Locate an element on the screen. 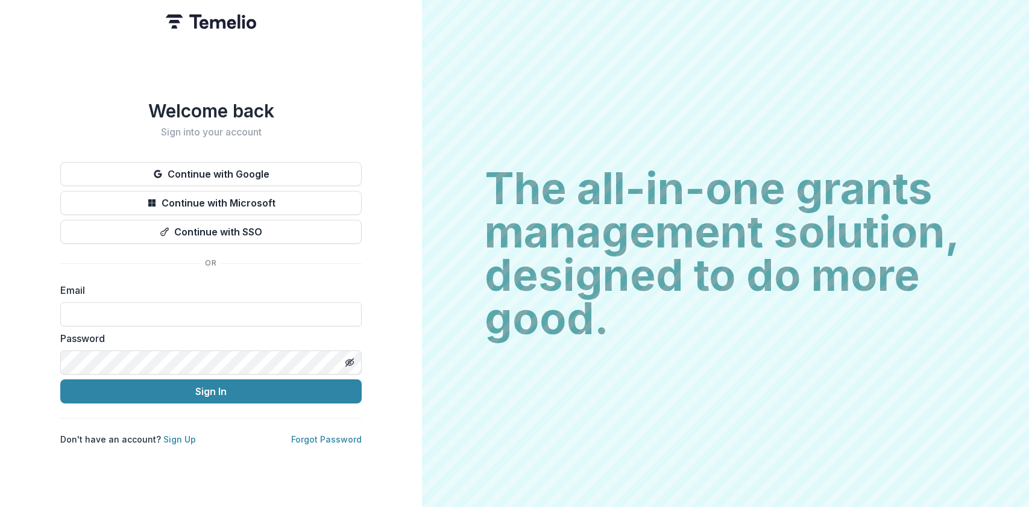 Image resolution: width=1029 pixels, height=507 pixels. button: Continue with Microsoft is located at coordinates (211, 203).